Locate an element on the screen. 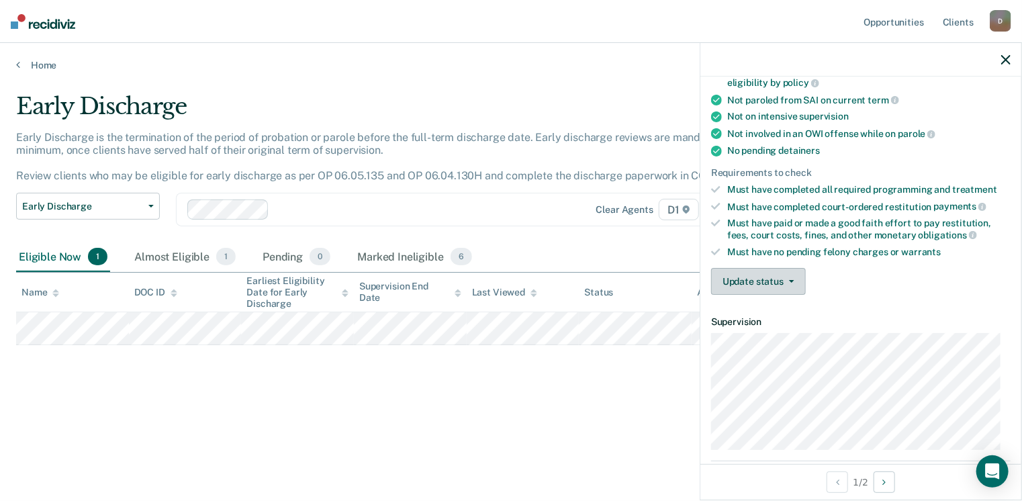 This screenshot has height=501, width=1022. div: Must have completed court-ordered restitution is located at coordinates (869, 207).